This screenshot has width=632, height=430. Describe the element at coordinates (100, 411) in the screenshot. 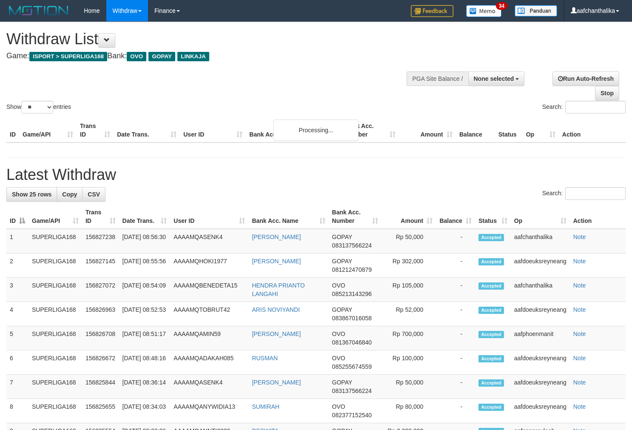

I see `td: 156825655` at that location.